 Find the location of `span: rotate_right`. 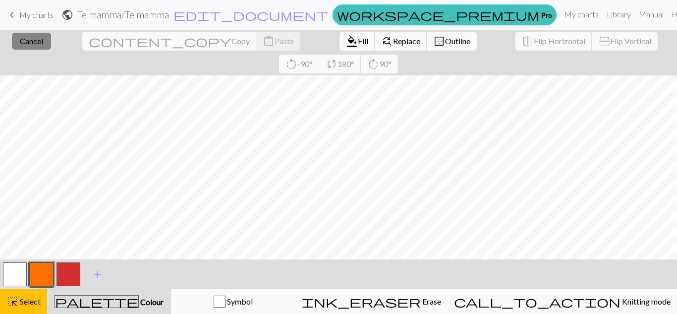

span: rotate_right is located at coordinates (373, 64).